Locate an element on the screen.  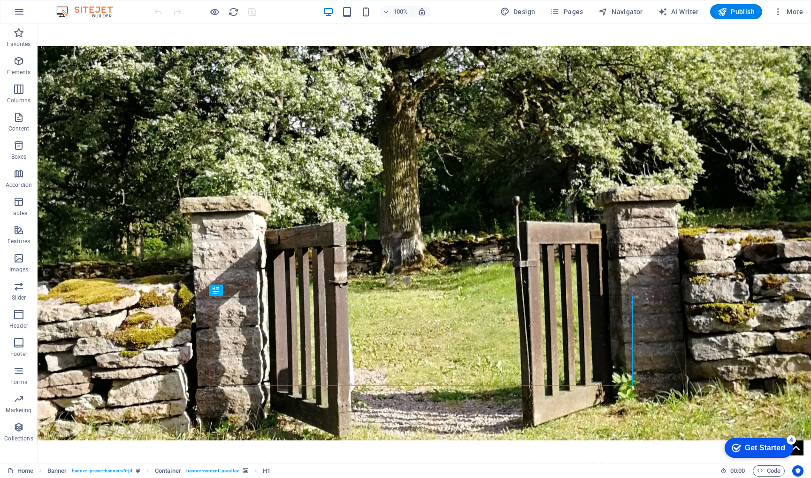
button: reload is located at coordinates (233, 12).